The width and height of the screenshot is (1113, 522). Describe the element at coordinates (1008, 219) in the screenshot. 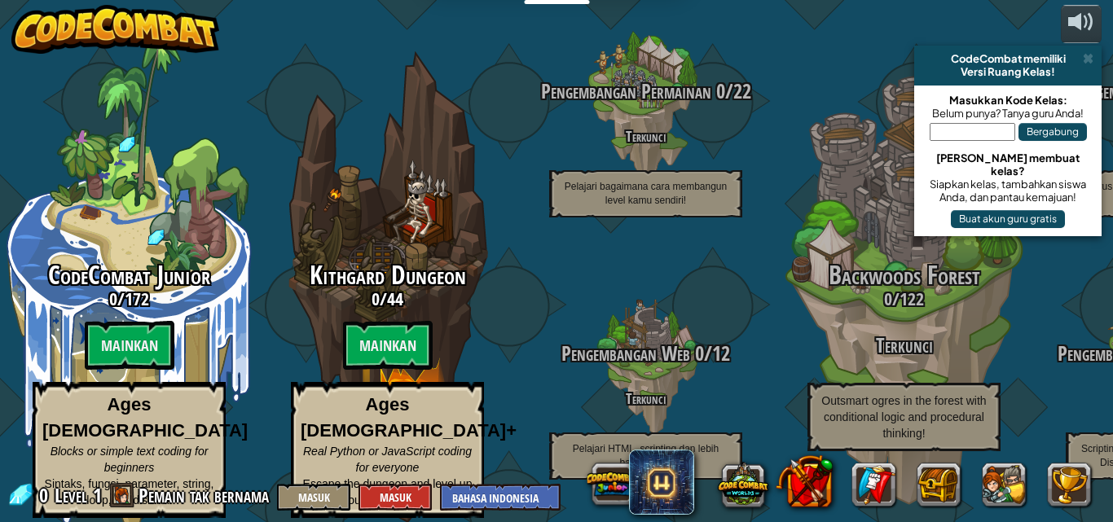

I see `button: Buat akun guru gratis` at that location.